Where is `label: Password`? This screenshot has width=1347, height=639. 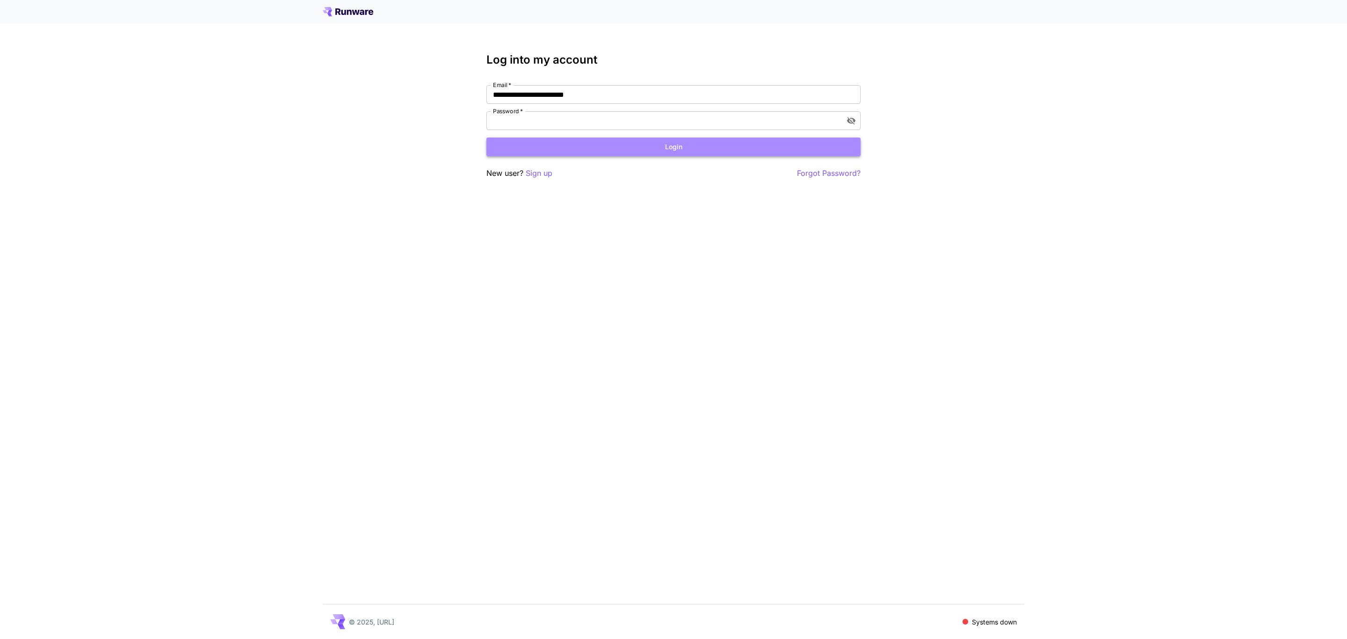
label: Password is located at coordinates (508, 111).